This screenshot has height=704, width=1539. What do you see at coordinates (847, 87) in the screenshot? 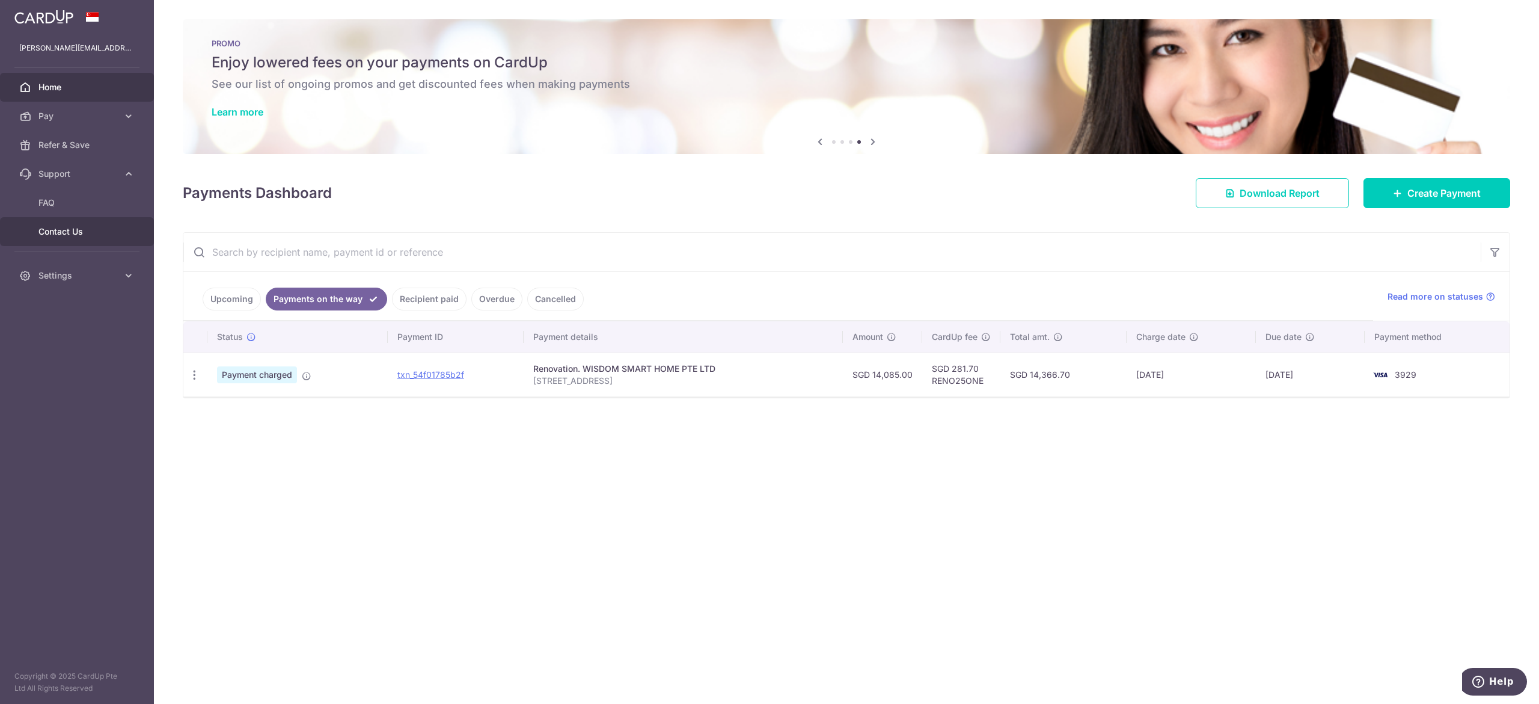
I see `img: Latest Promos banner` at bounding box center [847, 87].